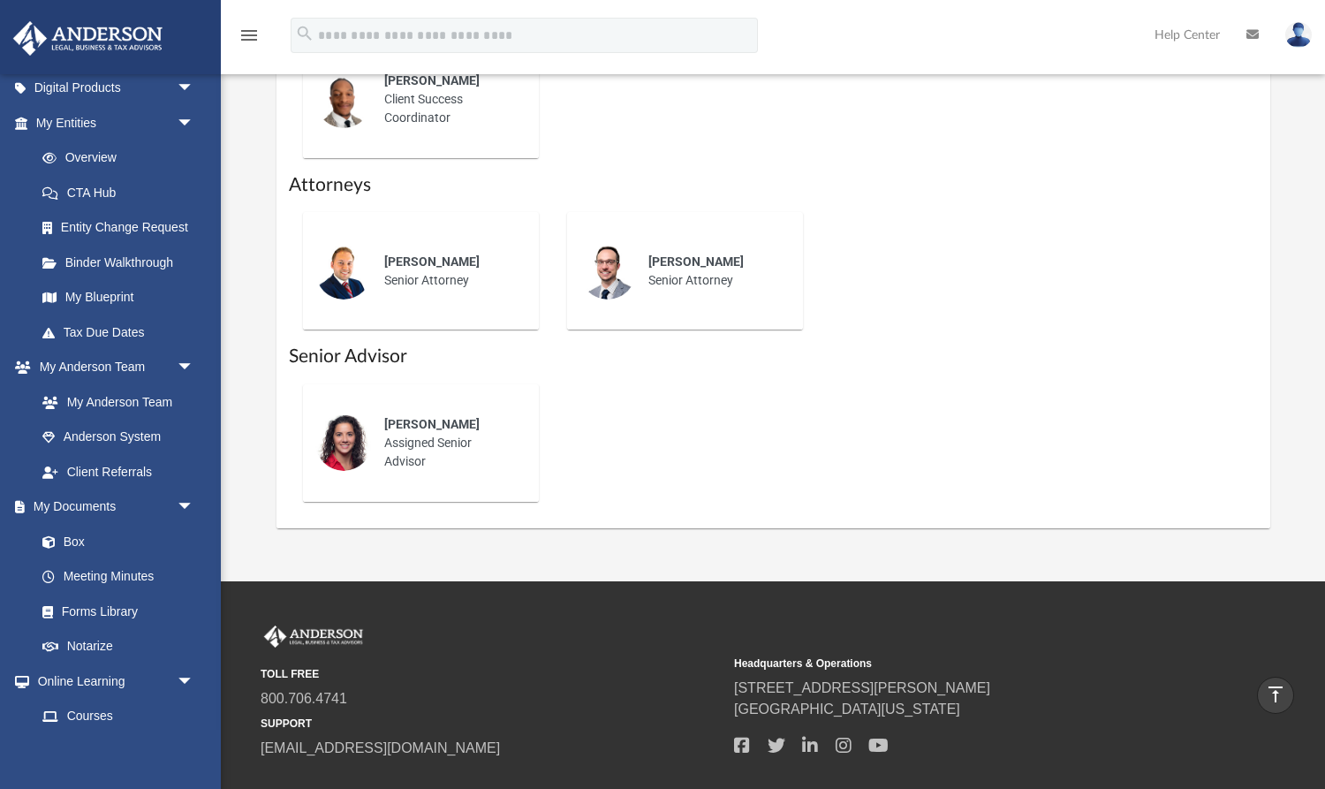 This screenshot has height=789, width=1325. I want to click on a: My Documentsarrow_drop_down, so click(112, 507).